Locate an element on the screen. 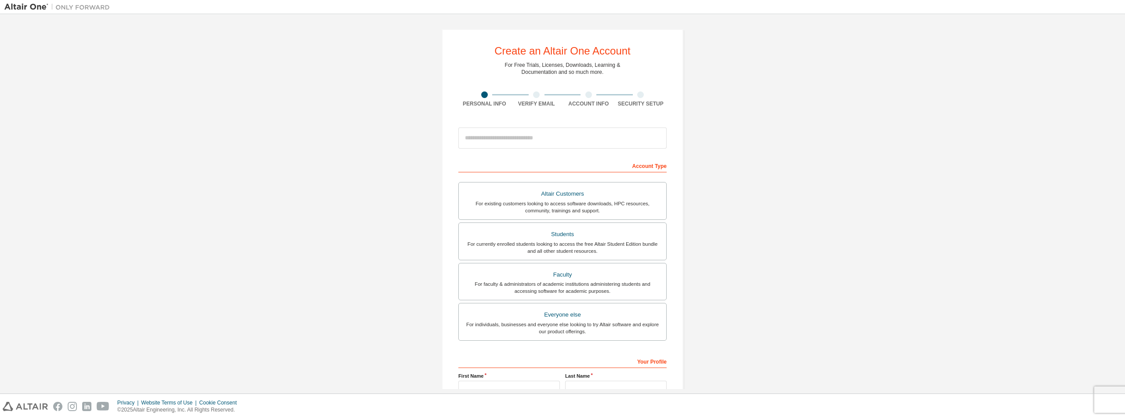 The image size is (1125, 419). div: For individuals, businesses and everyone else looking to try Altair software and explore our prod... is located at coordinates (563, 328).